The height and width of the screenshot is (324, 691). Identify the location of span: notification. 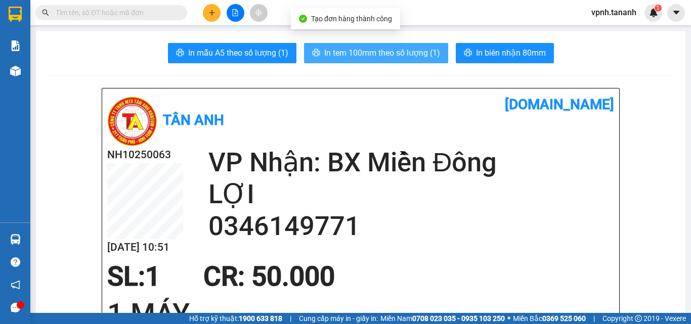
(15, 285).